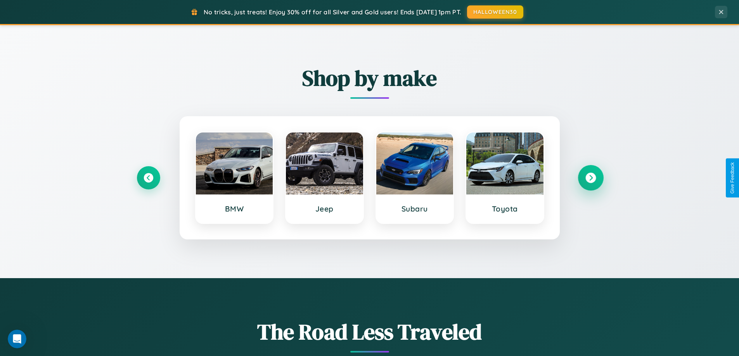 This screenshot has width=739, height=356. Describe the element at coordinates (234, 209) in the screenshot. I see `h3: BMW` at that location.